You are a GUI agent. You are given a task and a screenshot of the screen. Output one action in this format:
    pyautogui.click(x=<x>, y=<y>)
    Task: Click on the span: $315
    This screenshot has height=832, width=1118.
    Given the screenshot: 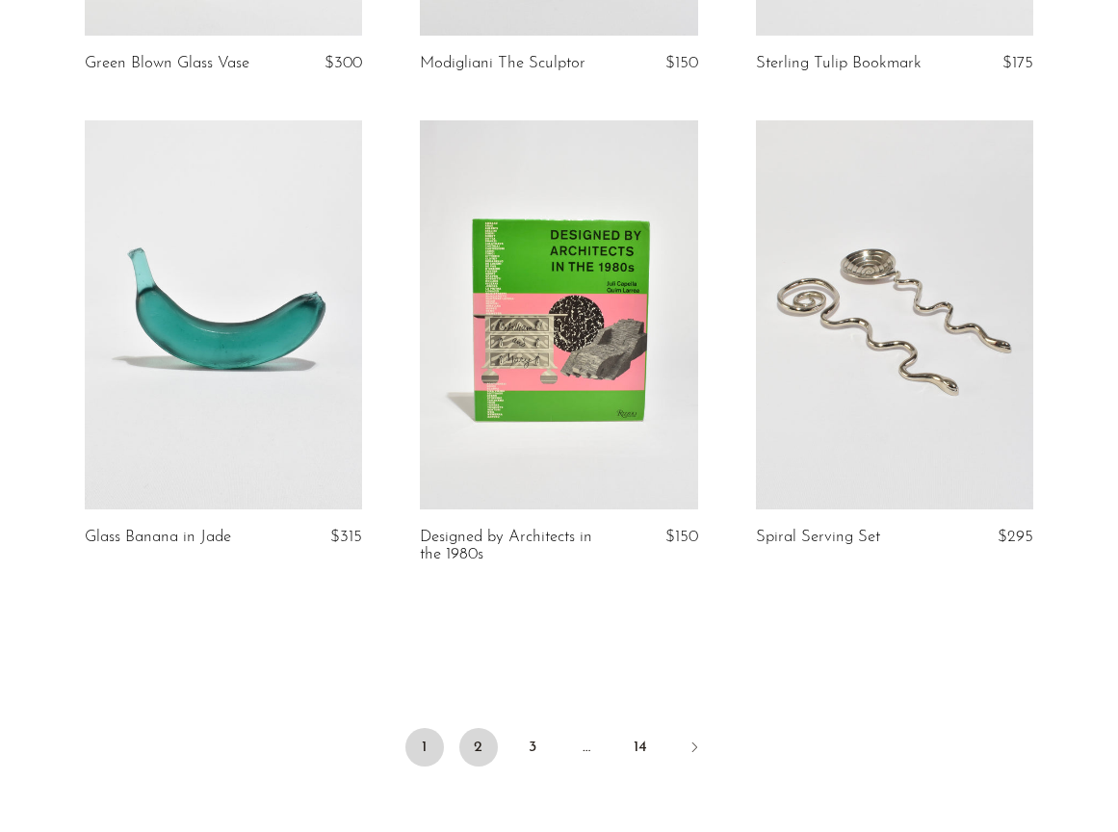 What is the action you would take?
    pyautogui.click(x=346, y=536)
    